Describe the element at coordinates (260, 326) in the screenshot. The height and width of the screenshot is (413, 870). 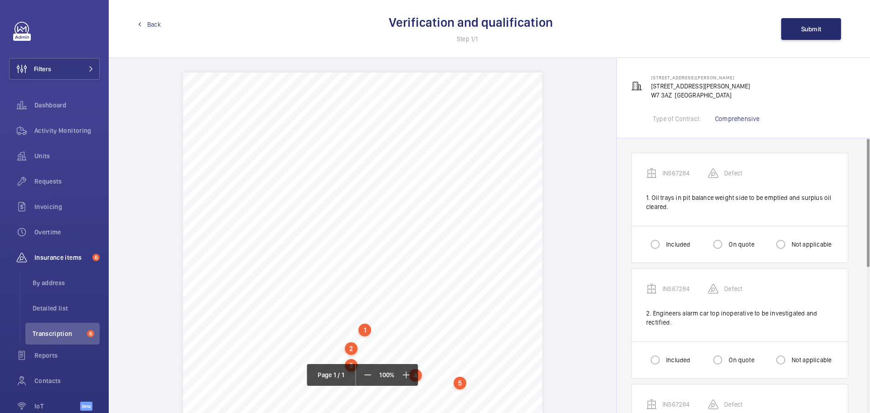
I see `span: as soon as reasonably practicable` at that location.